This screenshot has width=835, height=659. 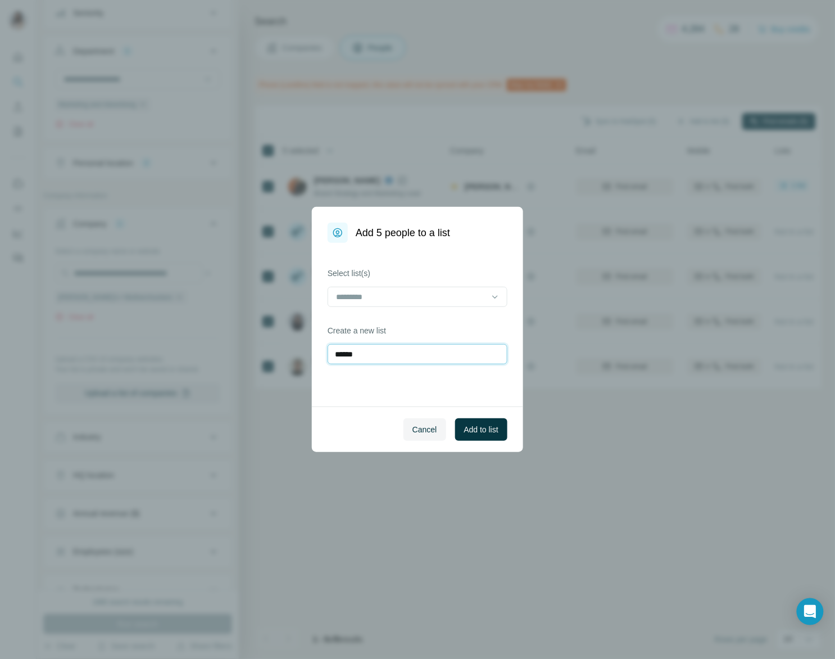 I want to click on button: Cancel, so click(x=425, y=429).